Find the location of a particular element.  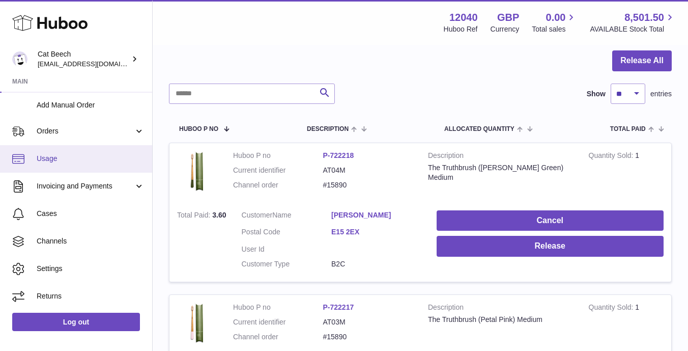

dt: Name is located at coordinates (286, 216).